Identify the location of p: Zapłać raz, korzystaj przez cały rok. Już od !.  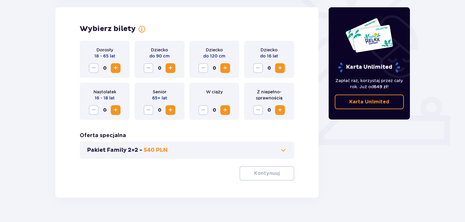
(369, 84).